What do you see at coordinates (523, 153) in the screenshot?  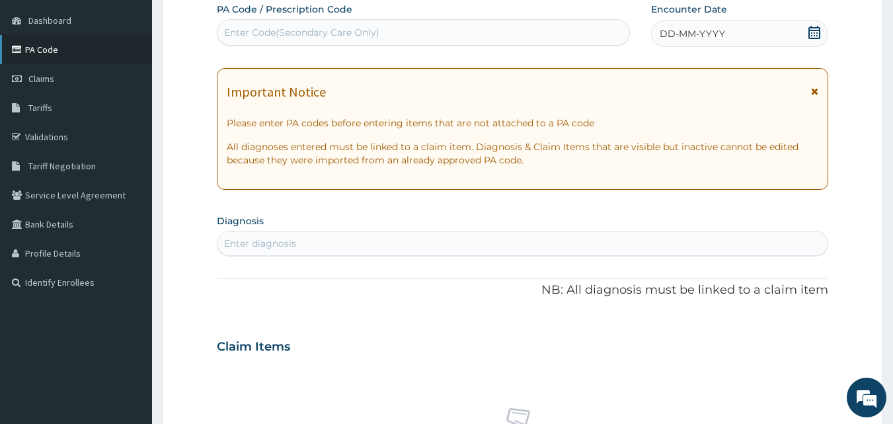 I see `p: All diagnoses entered must be linked to a claim item. Diagnosis & Claim Items that are visible bu...` at bounding box center [523, 153].